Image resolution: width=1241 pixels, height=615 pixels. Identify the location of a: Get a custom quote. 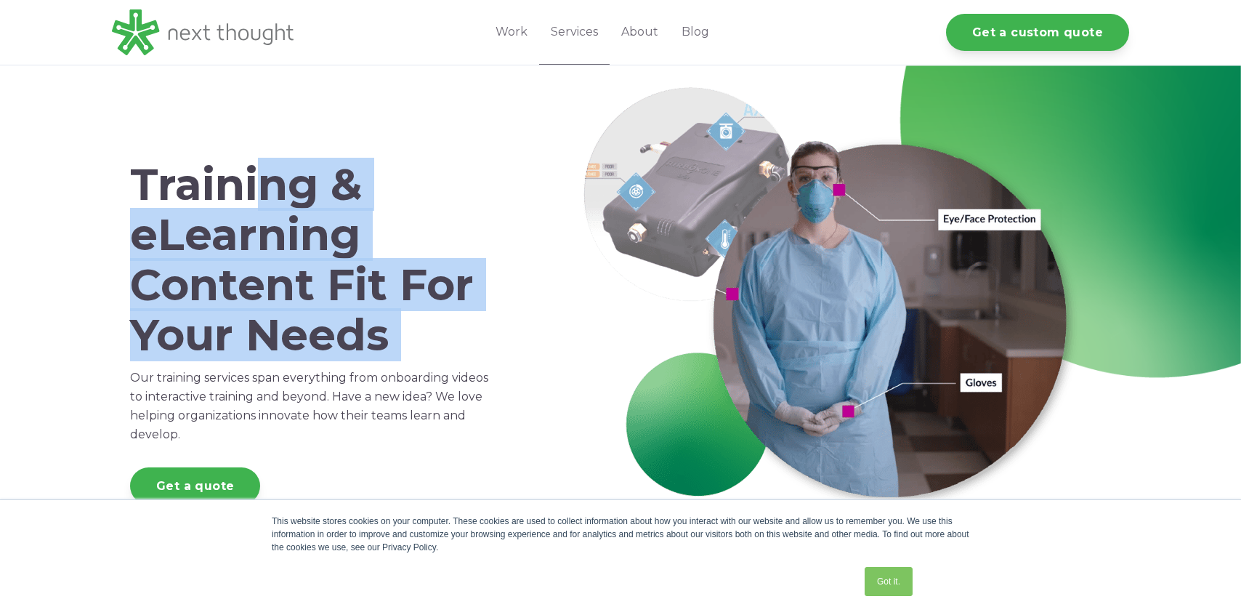
(1038, 32).